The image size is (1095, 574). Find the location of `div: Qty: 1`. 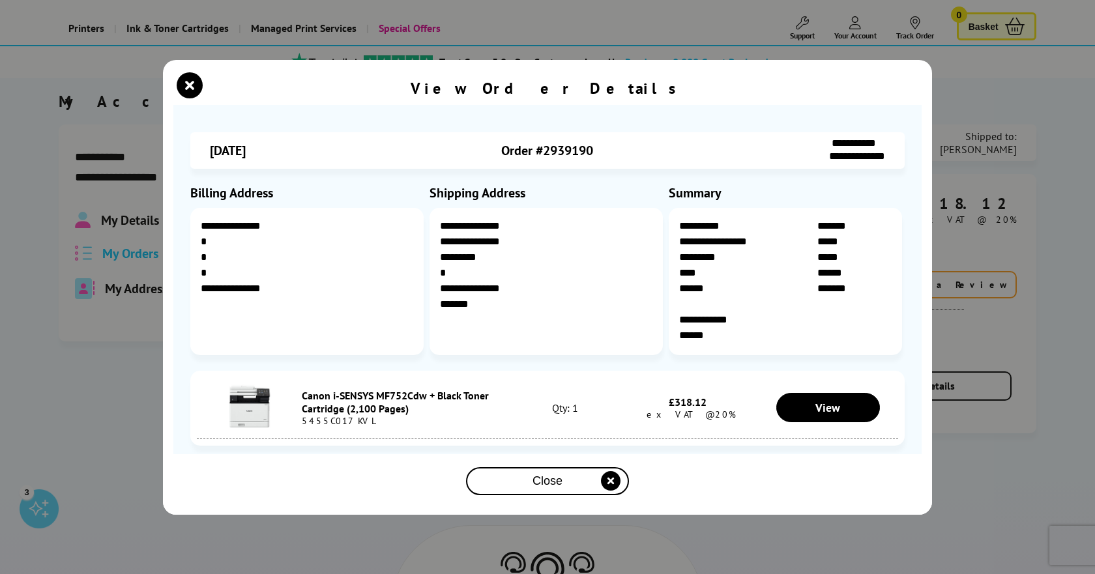

div: Qty: 1 is located at coordinates (564, 408).